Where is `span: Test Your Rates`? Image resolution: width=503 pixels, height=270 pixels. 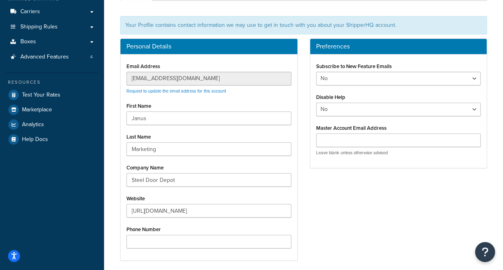 span: Test Your Rates is located at coordinates (41, 95).